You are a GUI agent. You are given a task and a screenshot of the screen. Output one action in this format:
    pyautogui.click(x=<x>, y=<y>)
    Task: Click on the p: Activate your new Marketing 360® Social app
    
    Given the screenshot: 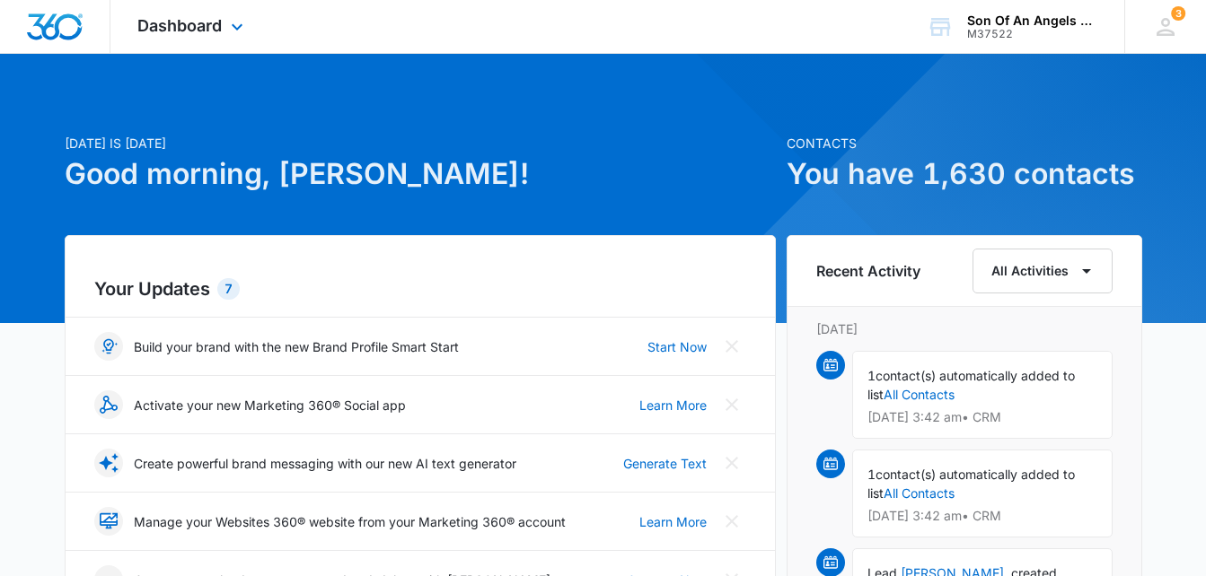 What is the action you would take?
    pyautogui.click(x=269, y=405)
    